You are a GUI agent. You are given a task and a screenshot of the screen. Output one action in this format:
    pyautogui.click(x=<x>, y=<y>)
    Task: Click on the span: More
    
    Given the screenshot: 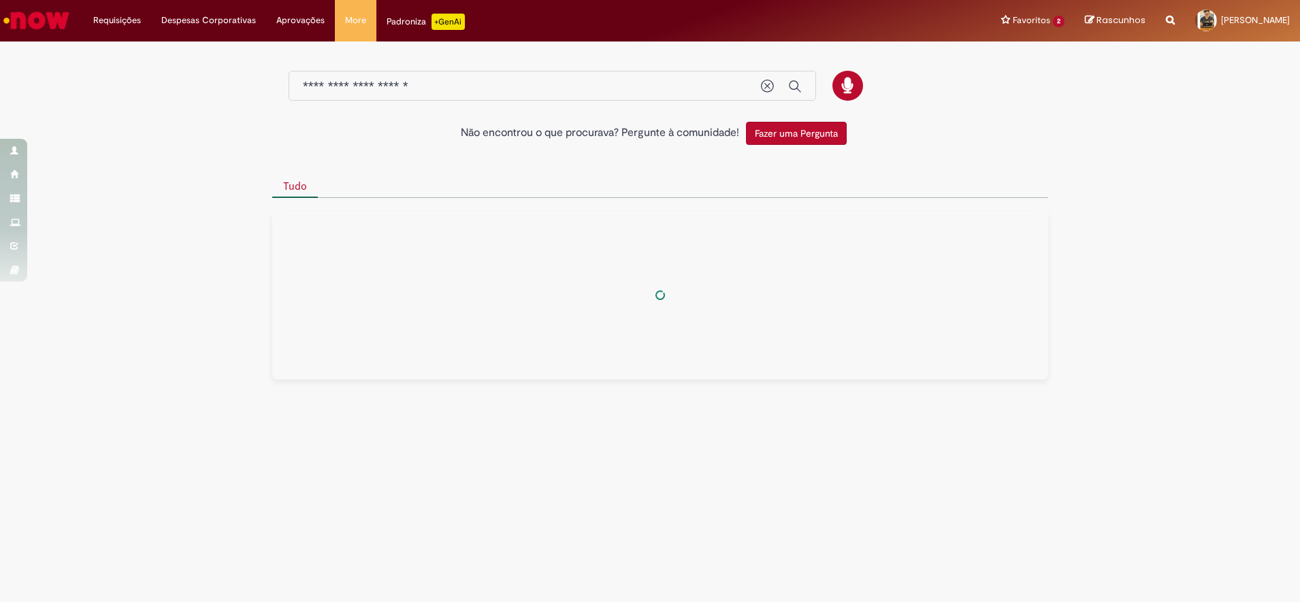 What is the action you would take?
    pyautogui.click(x=355, y=20)
    